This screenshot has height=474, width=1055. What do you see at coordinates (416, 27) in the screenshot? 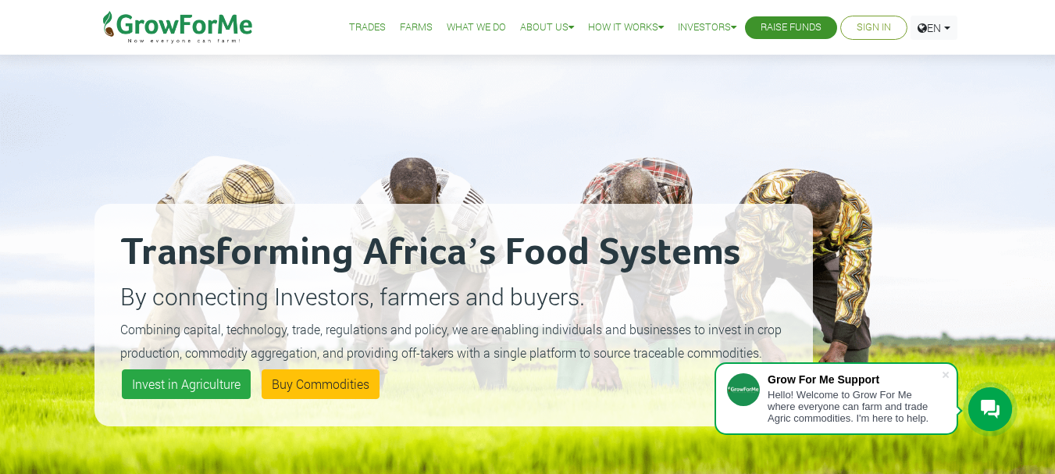
I see `a: Farms` at bounding box center [416, 27].